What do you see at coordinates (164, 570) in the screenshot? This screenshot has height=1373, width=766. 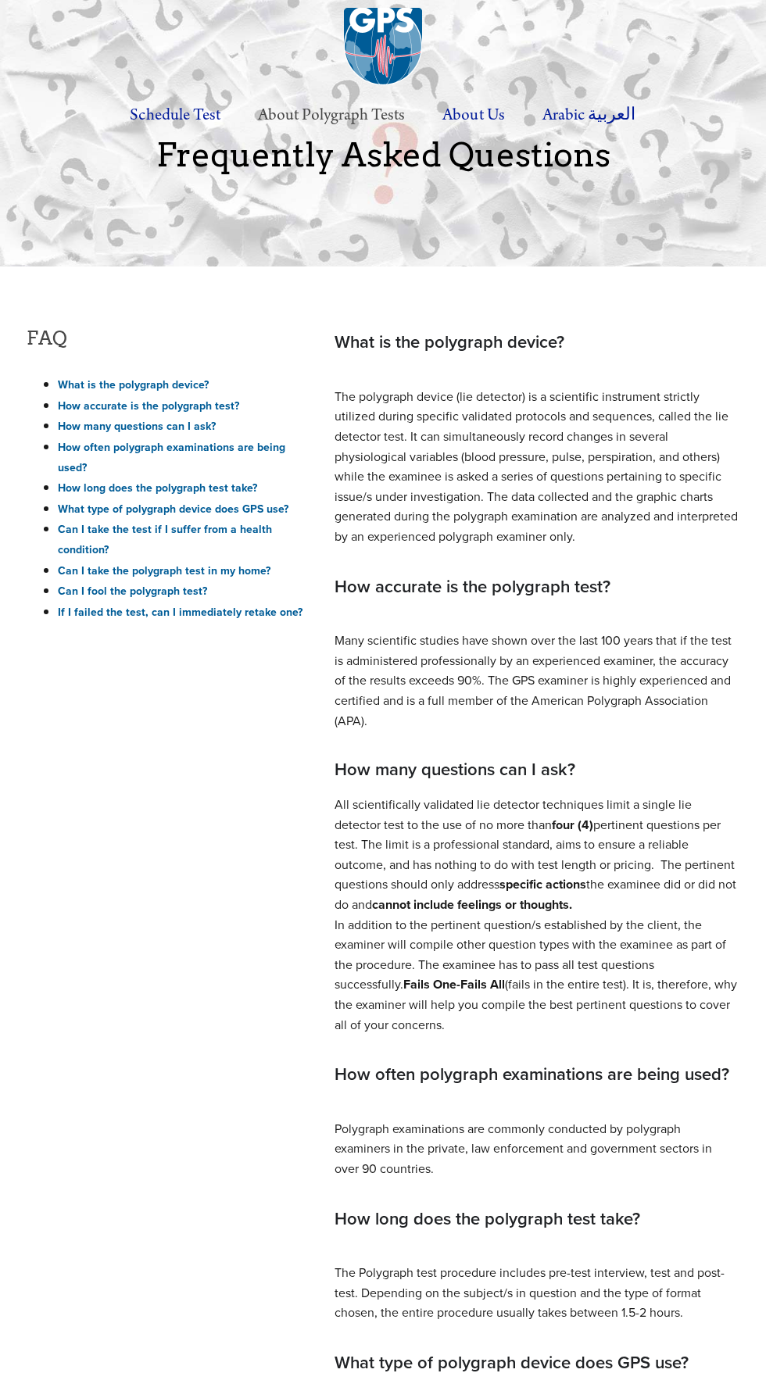 I see `a: Can I take the polygraph test in my home?` at bounding box center [164, 570].